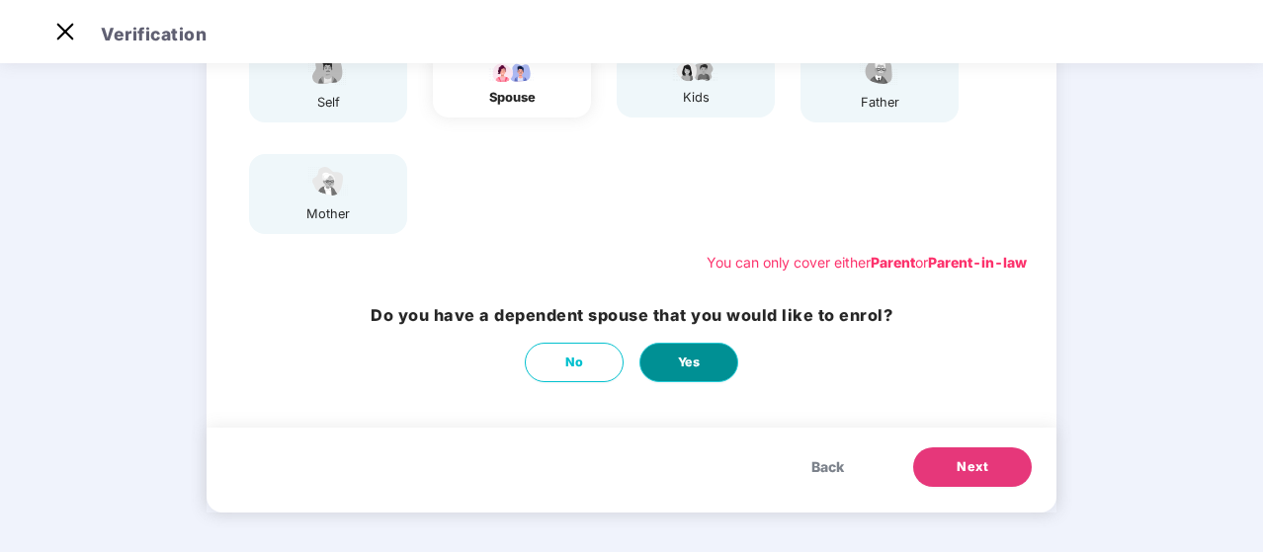 The width and height of the screenshot is (1263, 552). Describe the element at coordinates (972, 467) in the screenshot. I see `button: Next` at that location.